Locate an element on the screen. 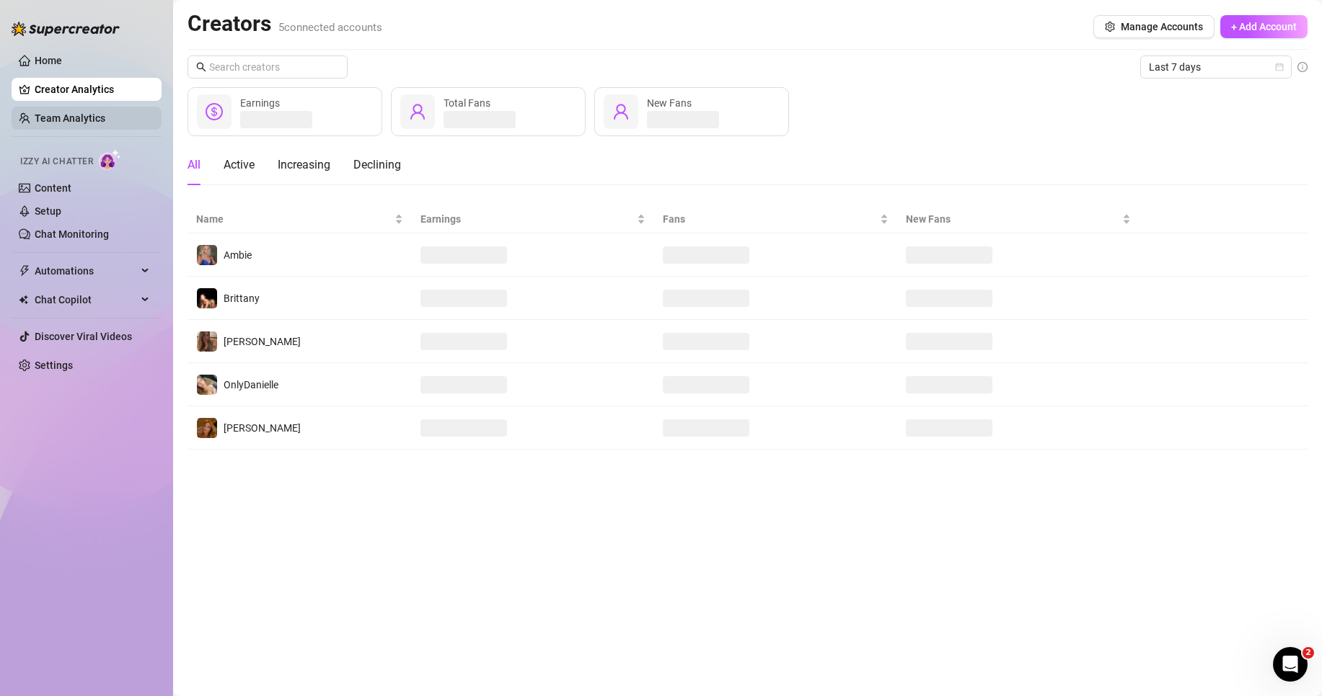  span: Manage Accounts is located at coordinates (1161, 27).